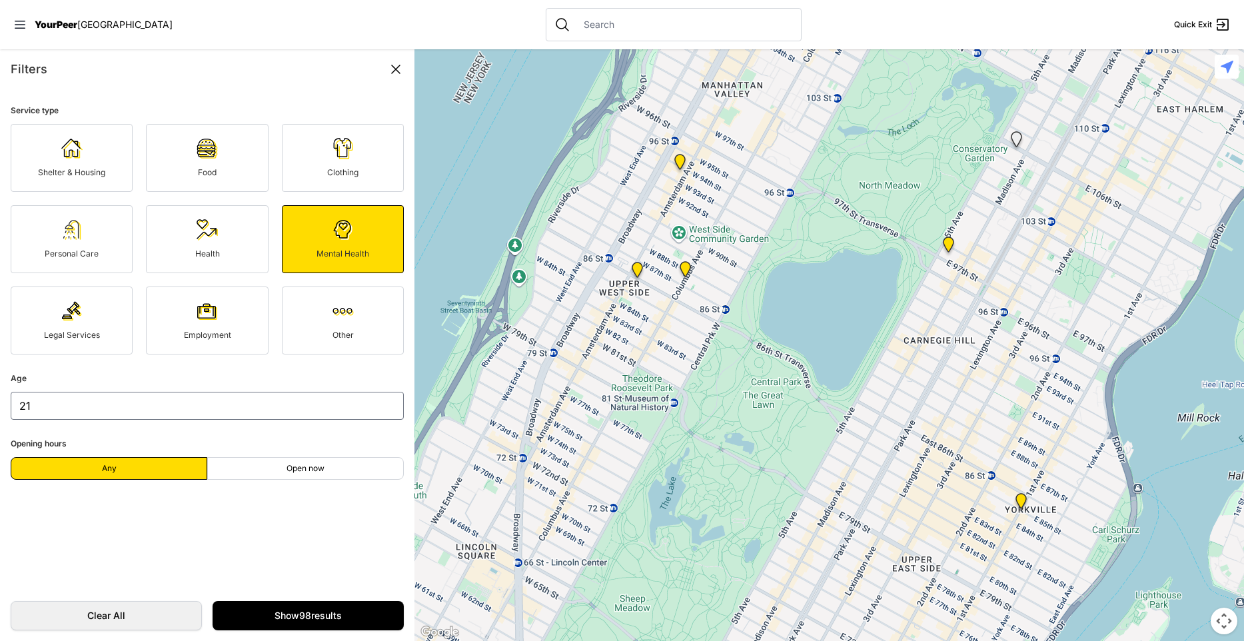  Describe the element at coordinates (71, 239) in the screenshot. I see `a: Personal Care` at that location.